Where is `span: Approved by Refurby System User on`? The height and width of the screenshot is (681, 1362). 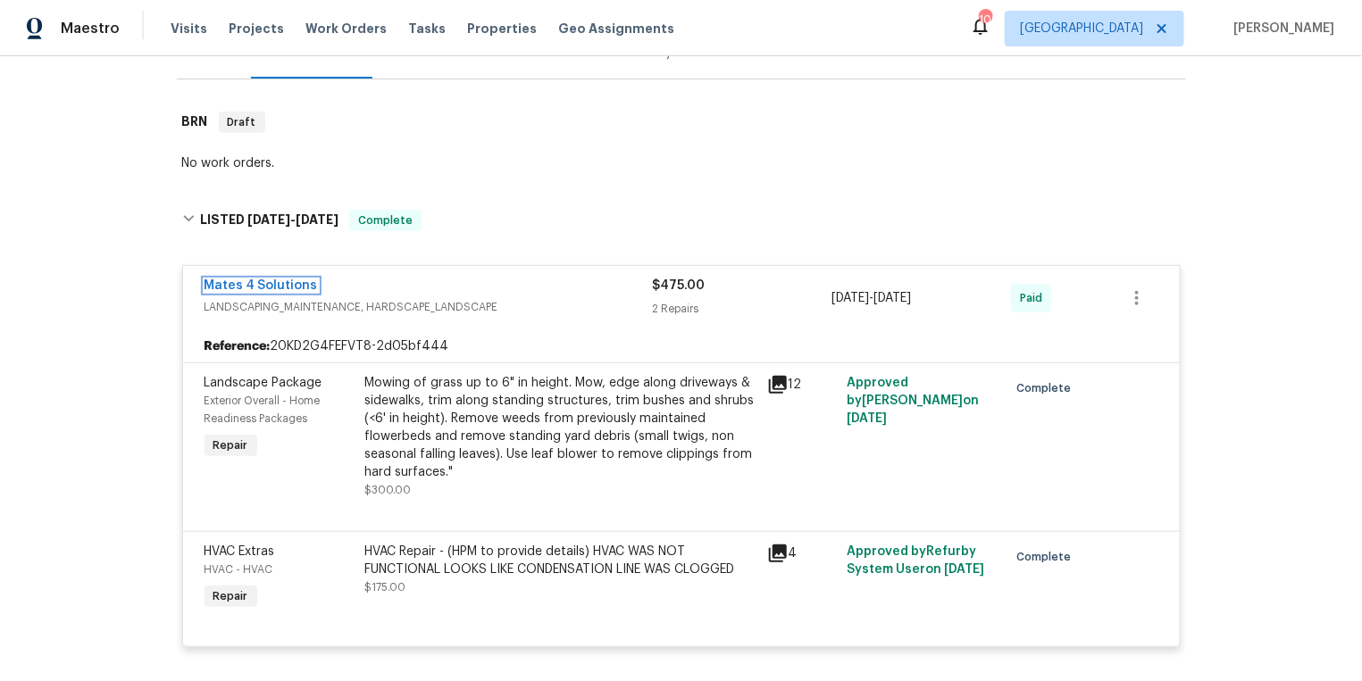 span: Approved by Refurby System User on is located at coordinates (915, 561).